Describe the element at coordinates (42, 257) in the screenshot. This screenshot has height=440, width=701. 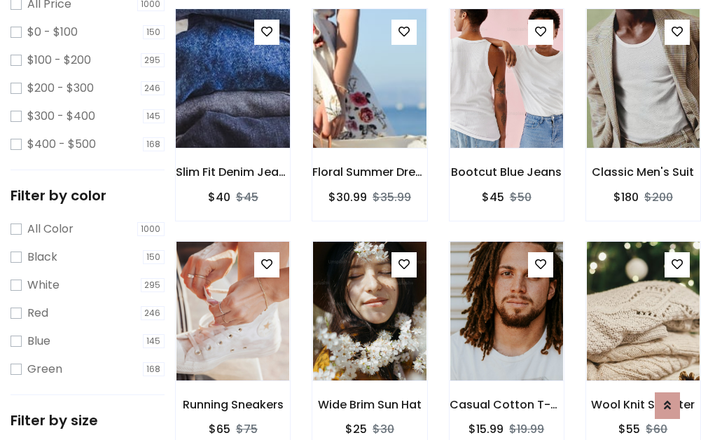
I see `label: Black` at that location.